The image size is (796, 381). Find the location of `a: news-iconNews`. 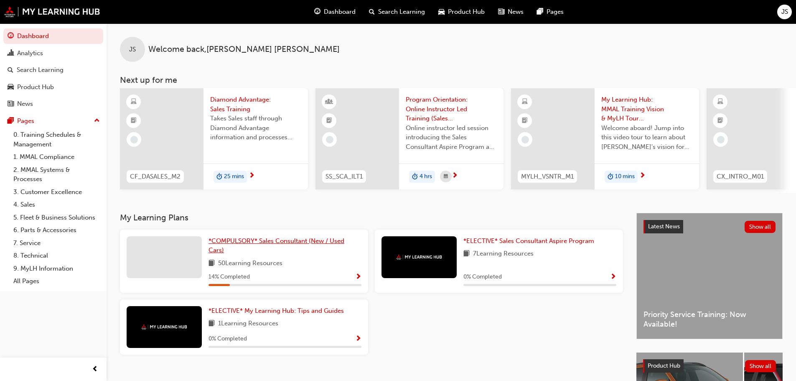

a: news-iconNews is located at coordinates (511, 12).